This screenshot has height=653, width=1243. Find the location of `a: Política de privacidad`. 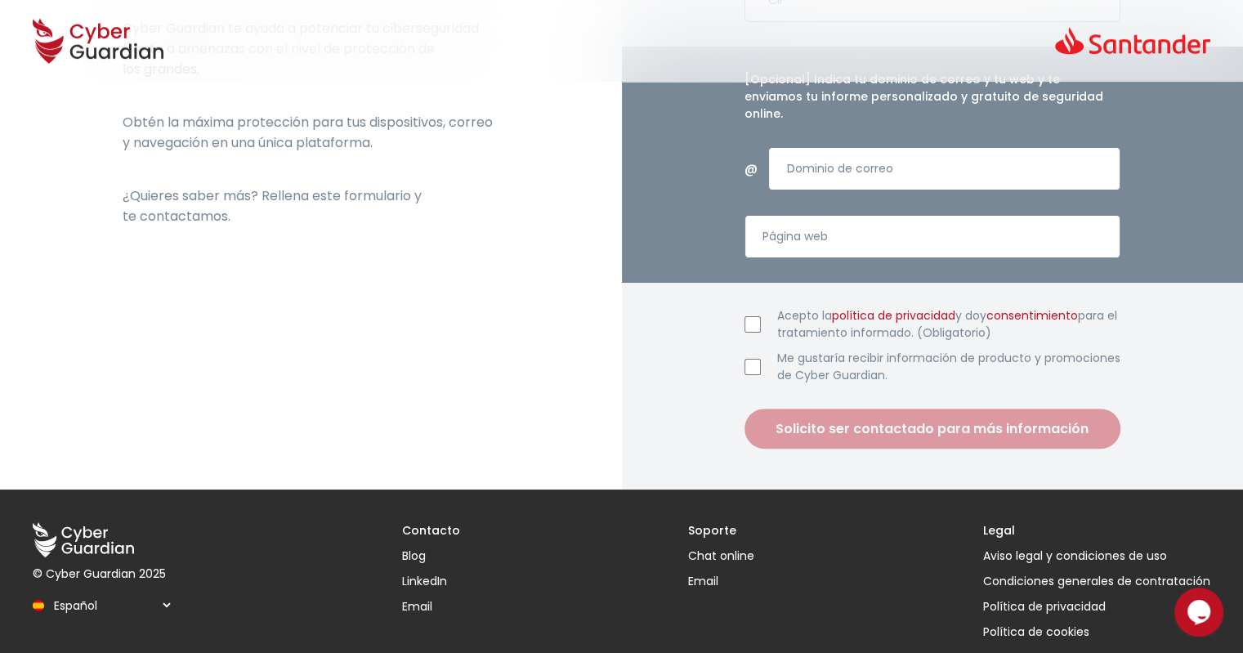

a: Política de privacidad is located at coordinates (1097, 606).